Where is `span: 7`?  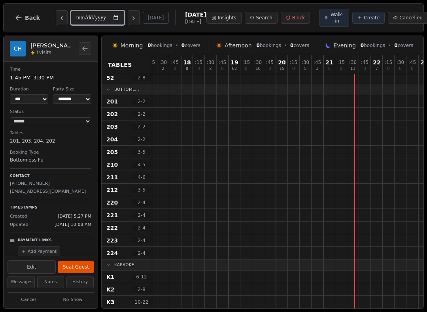
span: 7 is located at coordinates (377, 69).